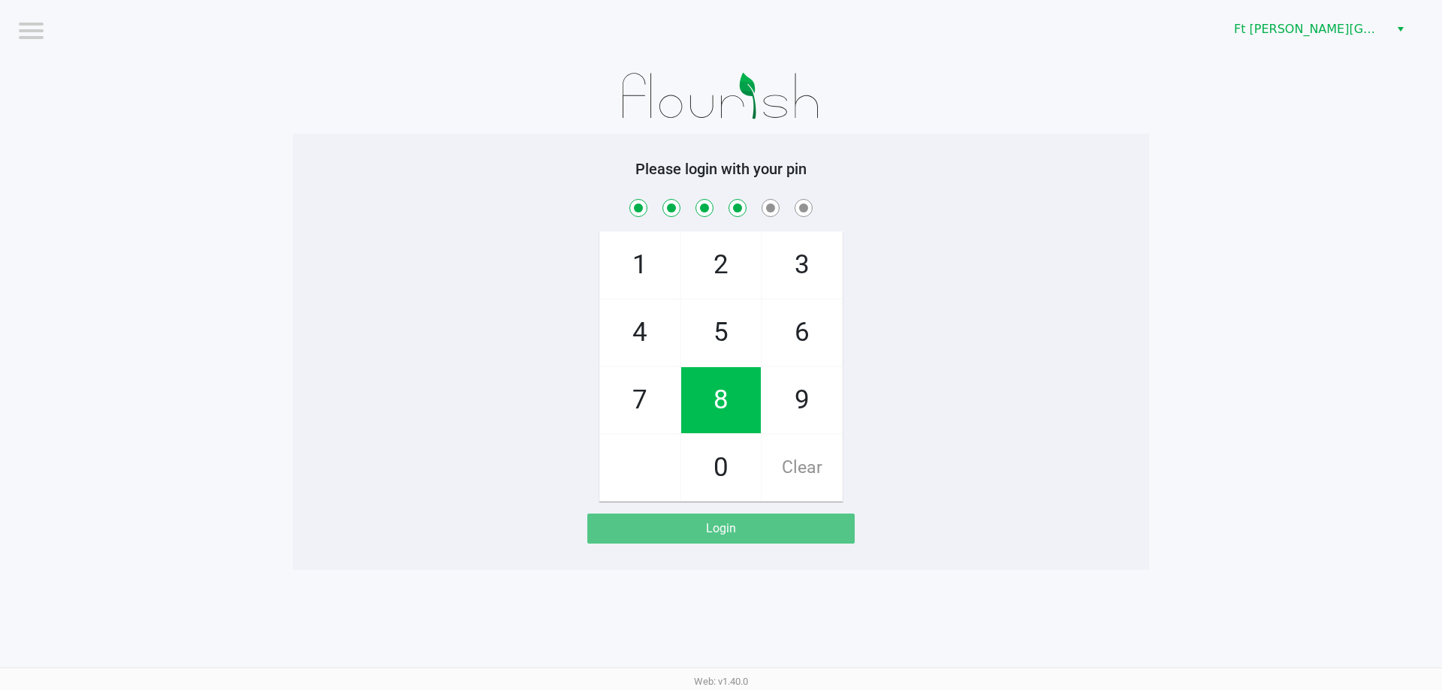 The image size is (1442, 690). What do you see at coordinates (802, 400) in the screenshot?
I see `span: 9` at bounding box center [802, 400].